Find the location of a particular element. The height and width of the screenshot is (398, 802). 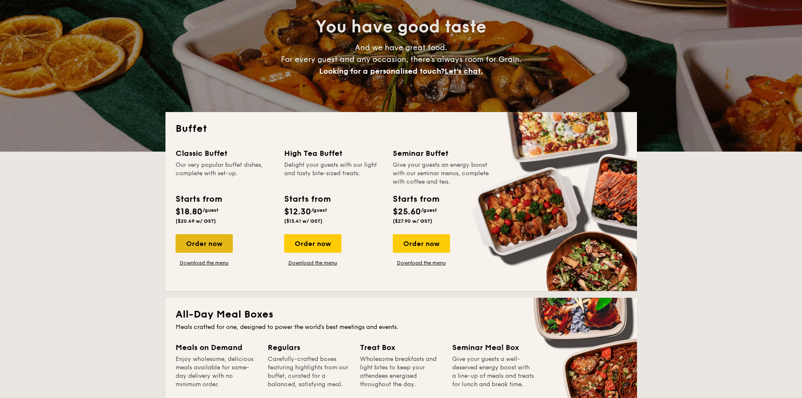

div: Seminar Meal Box is located at coordinates (493, 347).